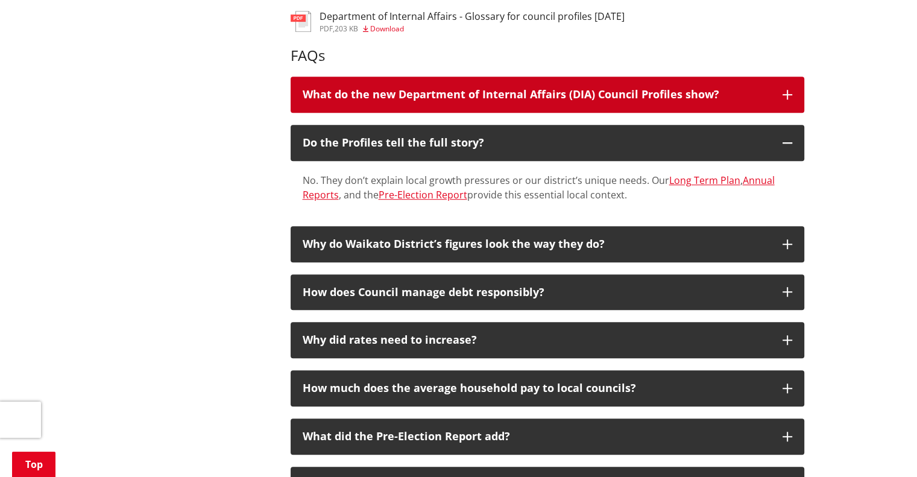 The height and width of the screenshot is (477, 917). Describe the element at coordinates (537, 244) in the screenshot. I see `div: Why do Waikato District’s figures look the way they do?` at that location.